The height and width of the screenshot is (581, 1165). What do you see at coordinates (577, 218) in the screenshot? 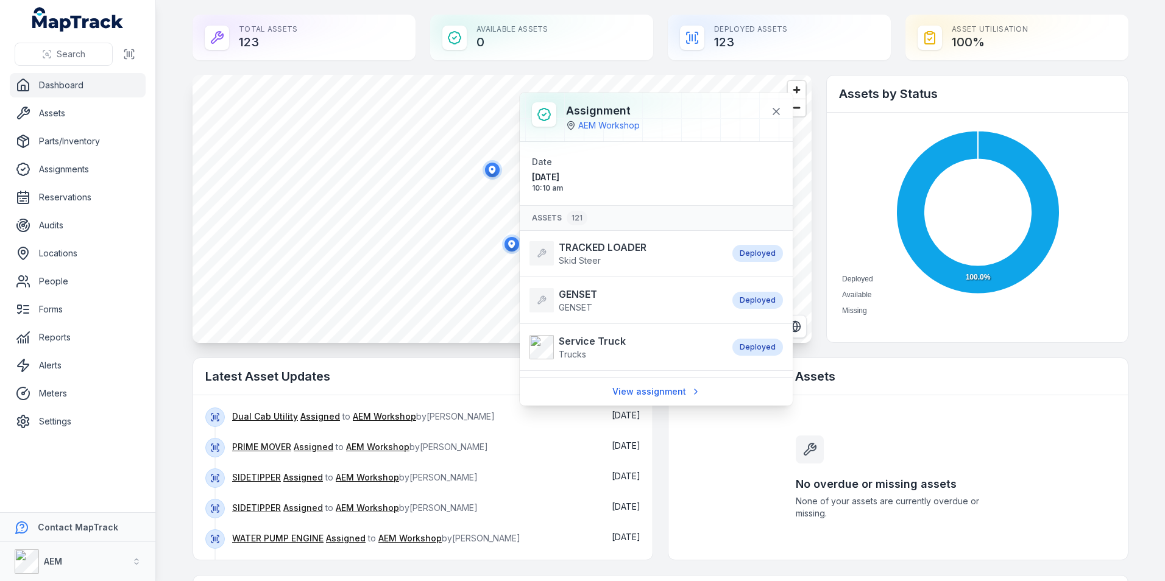
I see `div: 121` at bounding box center [577, 218].